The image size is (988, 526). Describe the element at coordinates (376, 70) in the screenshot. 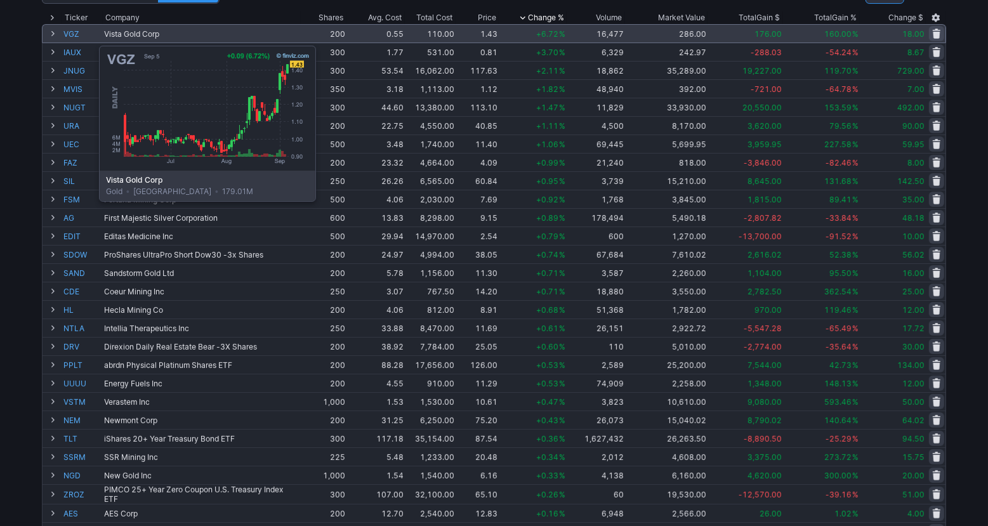

I see `td: 53.54` at that location.